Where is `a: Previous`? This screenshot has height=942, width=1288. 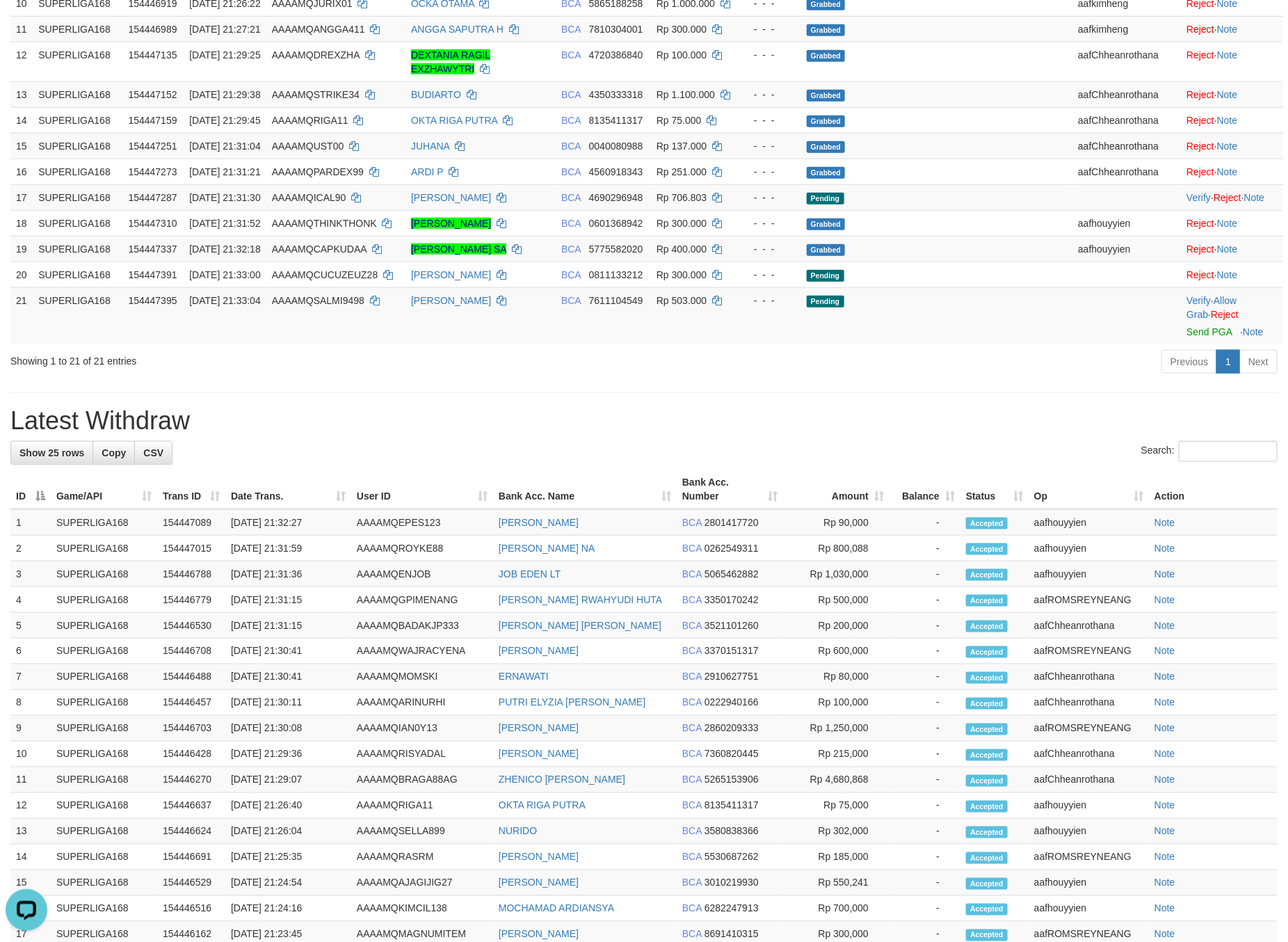 a: Previous is located at coordinates (1190, 361).